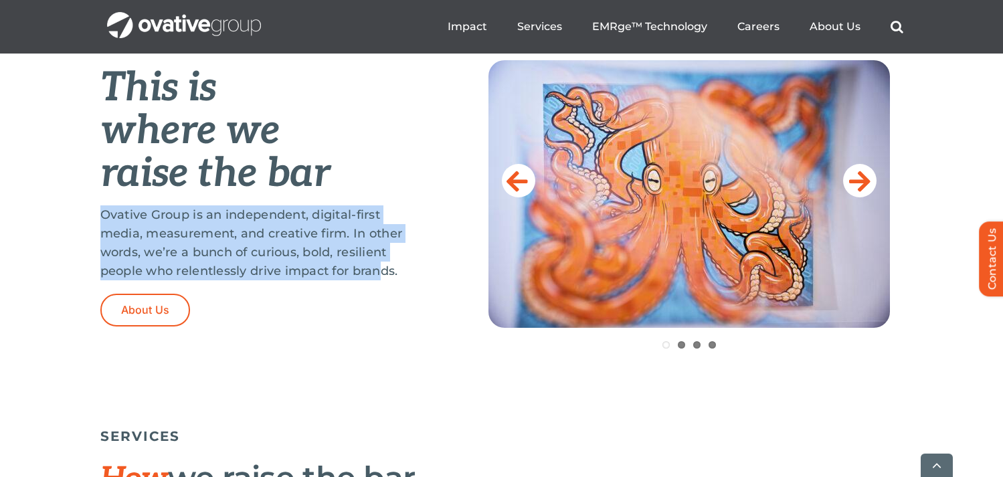 The image size is (1003, 477). I want to click on span: Services, so click(539, 27).